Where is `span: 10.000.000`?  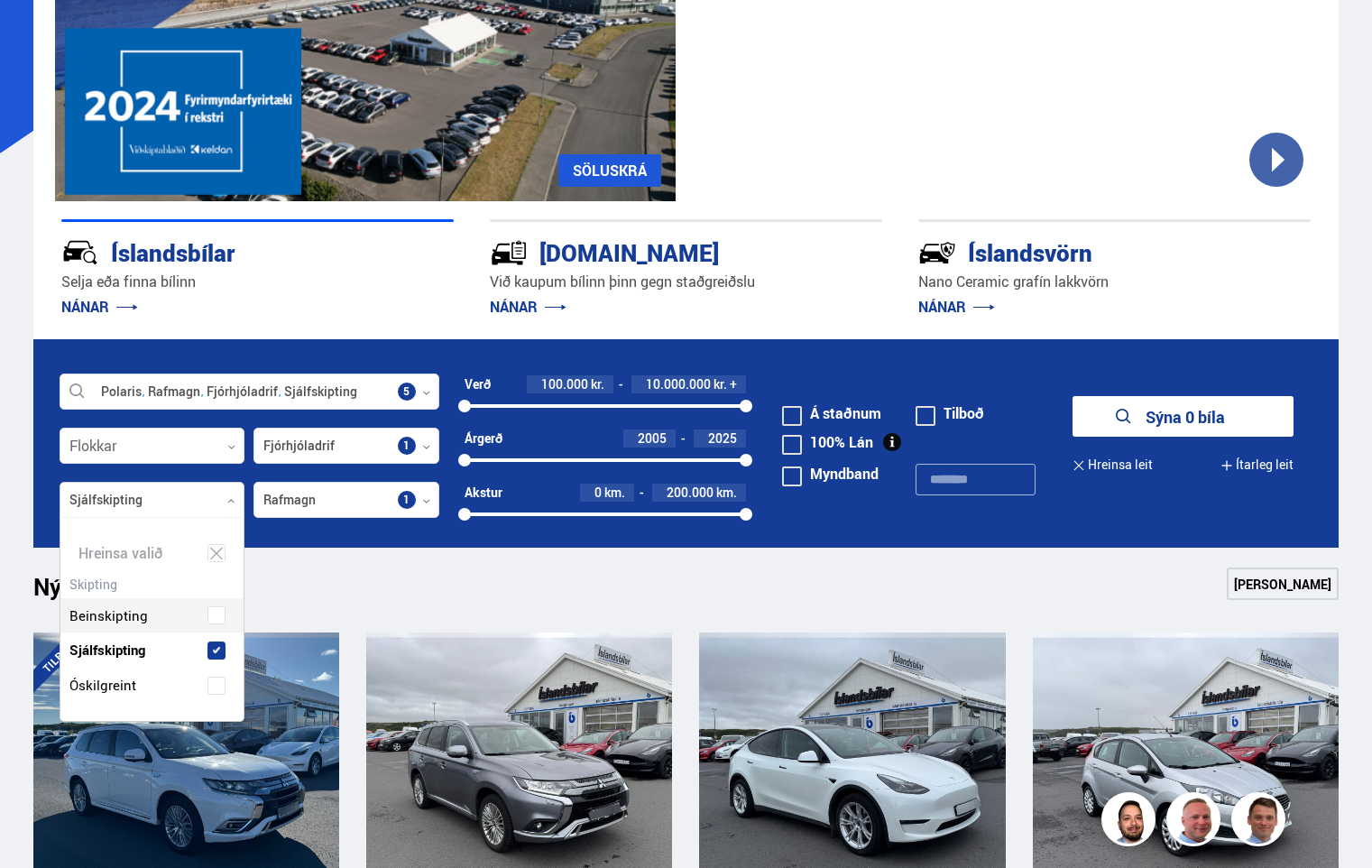
span: 10.000.000 is located at coordinates (678, 384).